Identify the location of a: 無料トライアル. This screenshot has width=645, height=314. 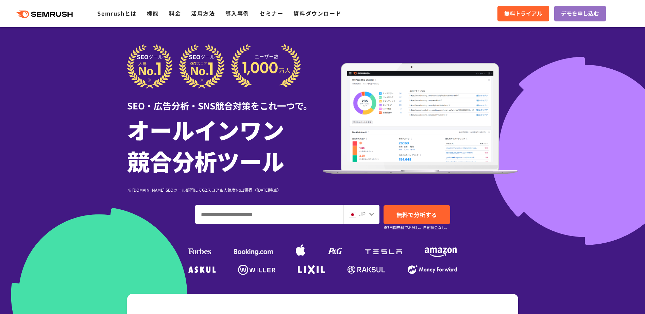
(523, 14).